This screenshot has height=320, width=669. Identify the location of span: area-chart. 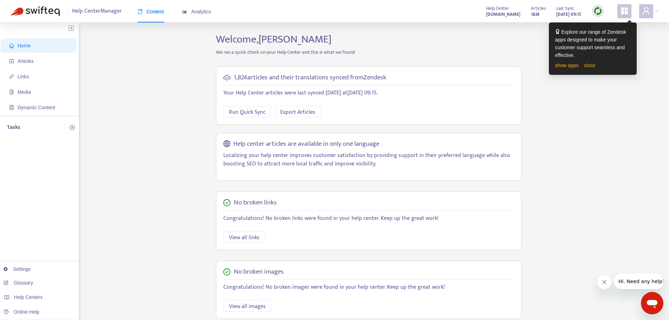
(185, 12).